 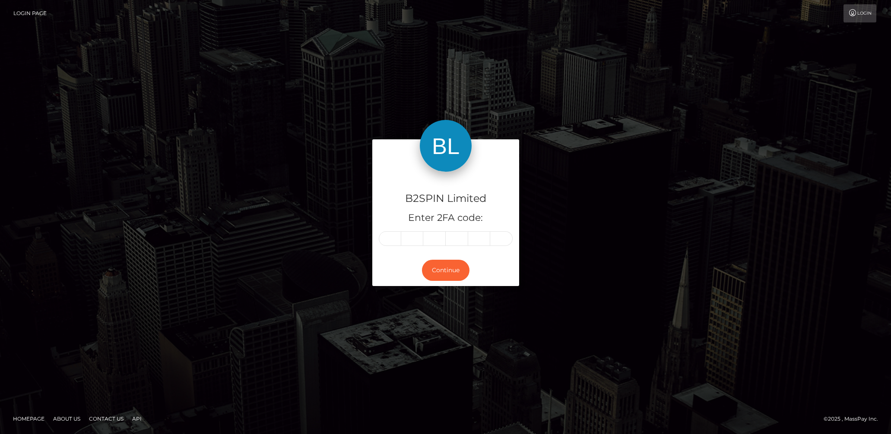 What do you see at coordinates (446, 199) in the screenshot?
I see `h4: B2SPIN Limited` at bounding box center [446, 199].